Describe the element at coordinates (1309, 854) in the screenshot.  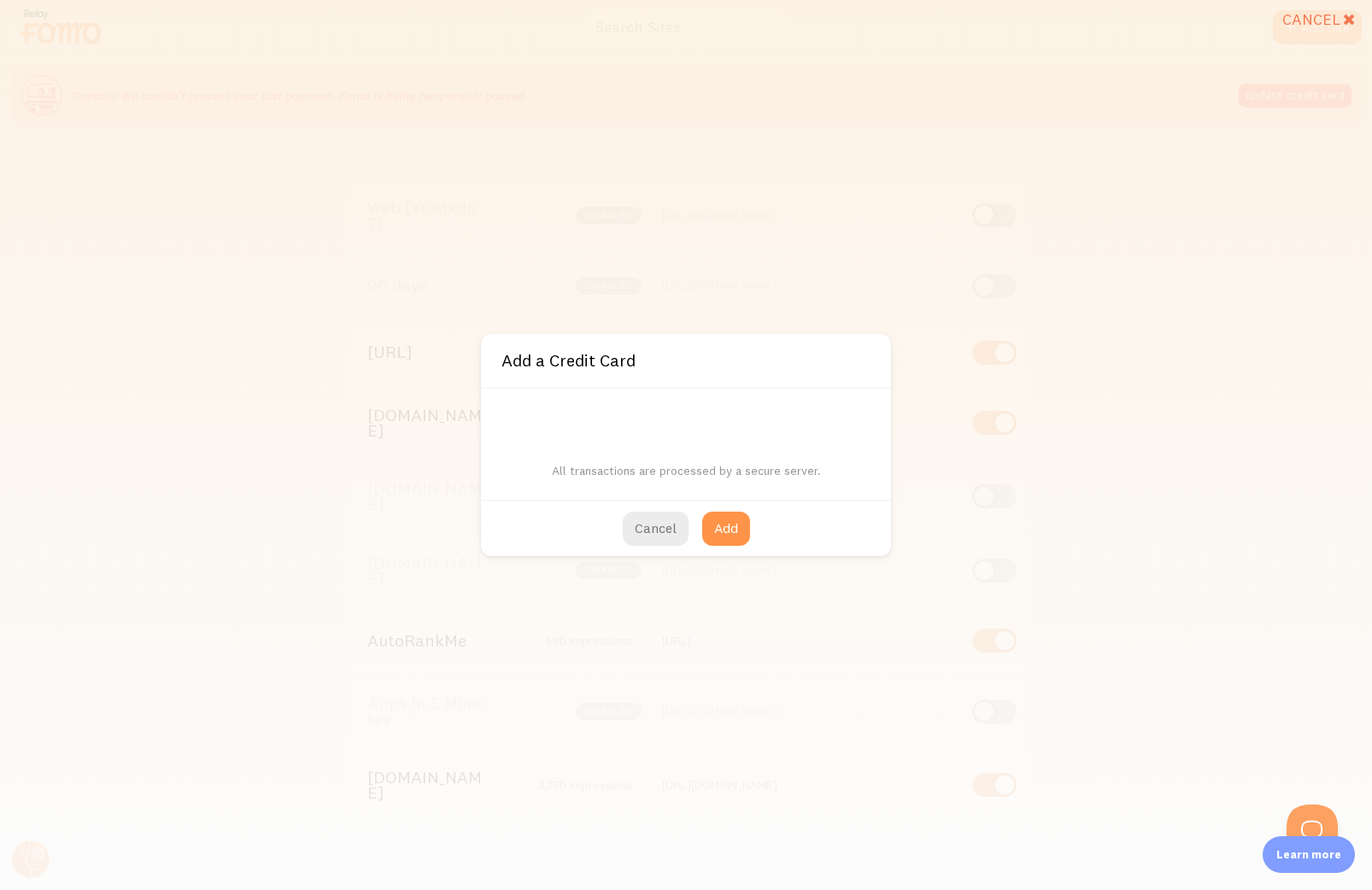
I see `p: Learn more` at that location.